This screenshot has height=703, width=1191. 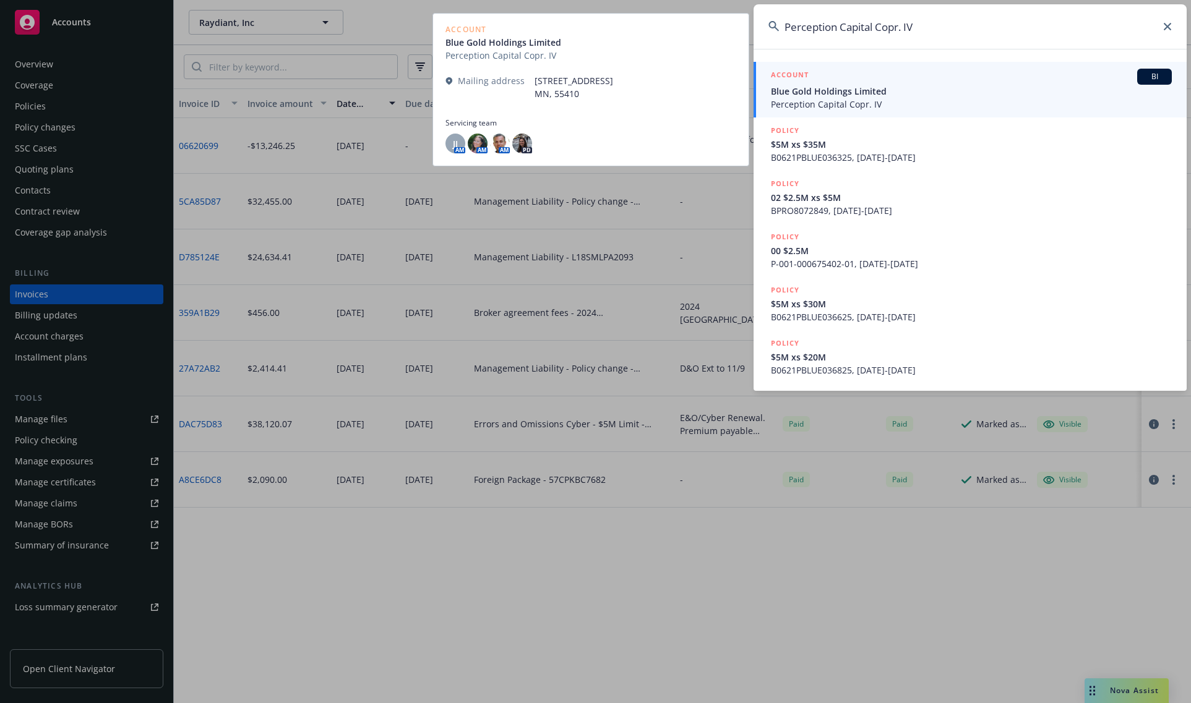 I want to click on span: $5M xs $35M, so click(x=971, y=144).